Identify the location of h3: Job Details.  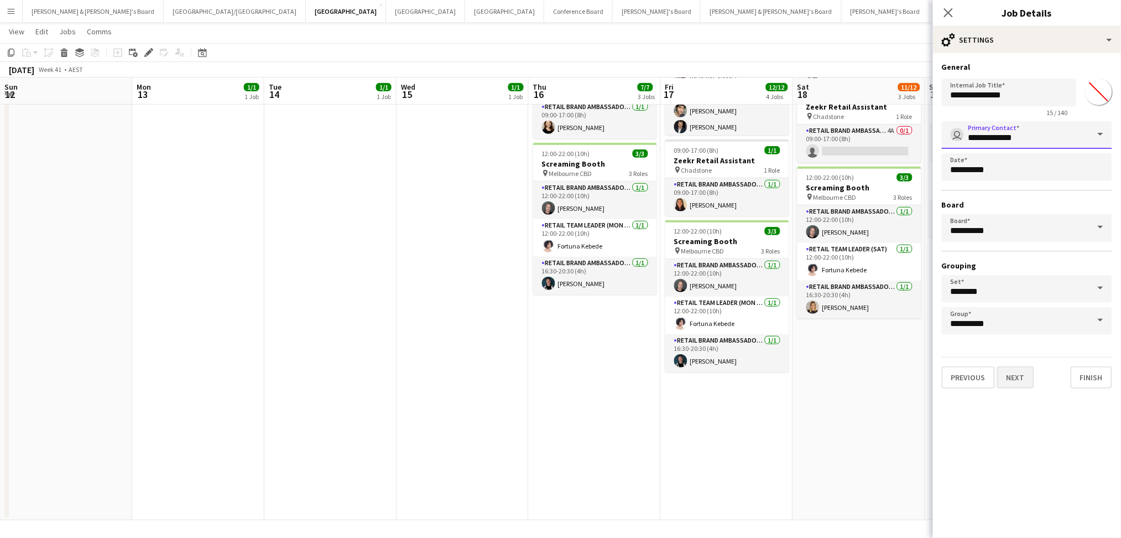
(1027, 13).